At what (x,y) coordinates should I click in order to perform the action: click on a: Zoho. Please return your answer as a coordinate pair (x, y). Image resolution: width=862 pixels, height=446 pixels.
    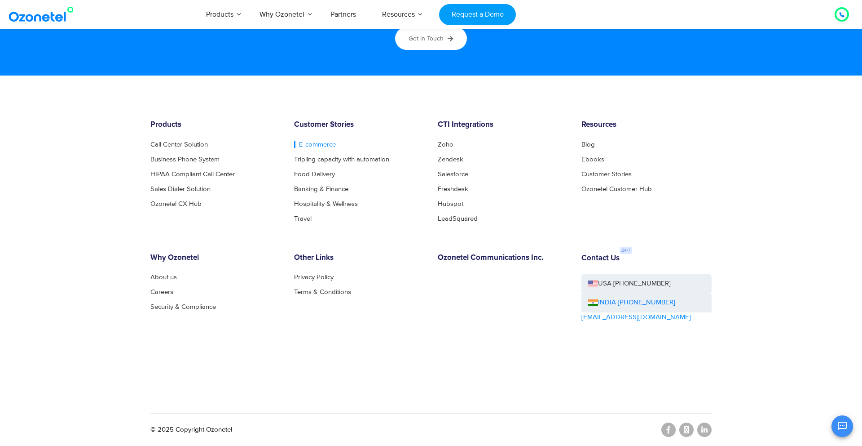
    Looking at the image, I should click on (446, 144).